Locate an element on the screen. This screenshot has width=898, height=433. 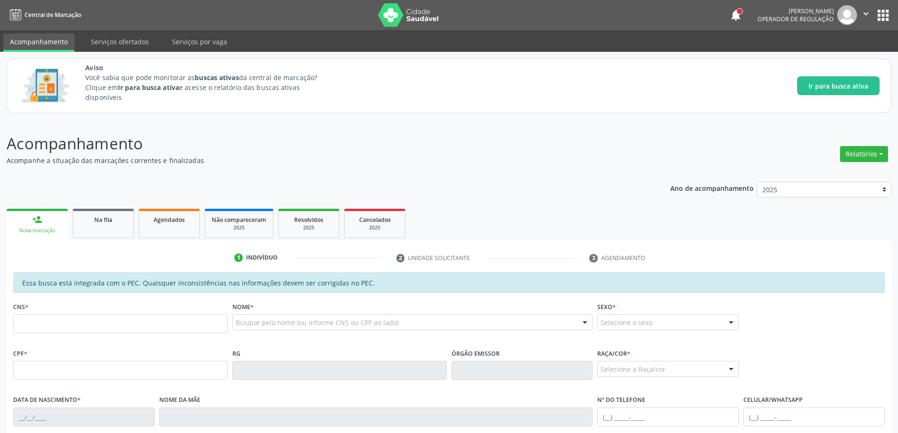
label: Celular/WhatsApp is located at coordinates (773, 400).